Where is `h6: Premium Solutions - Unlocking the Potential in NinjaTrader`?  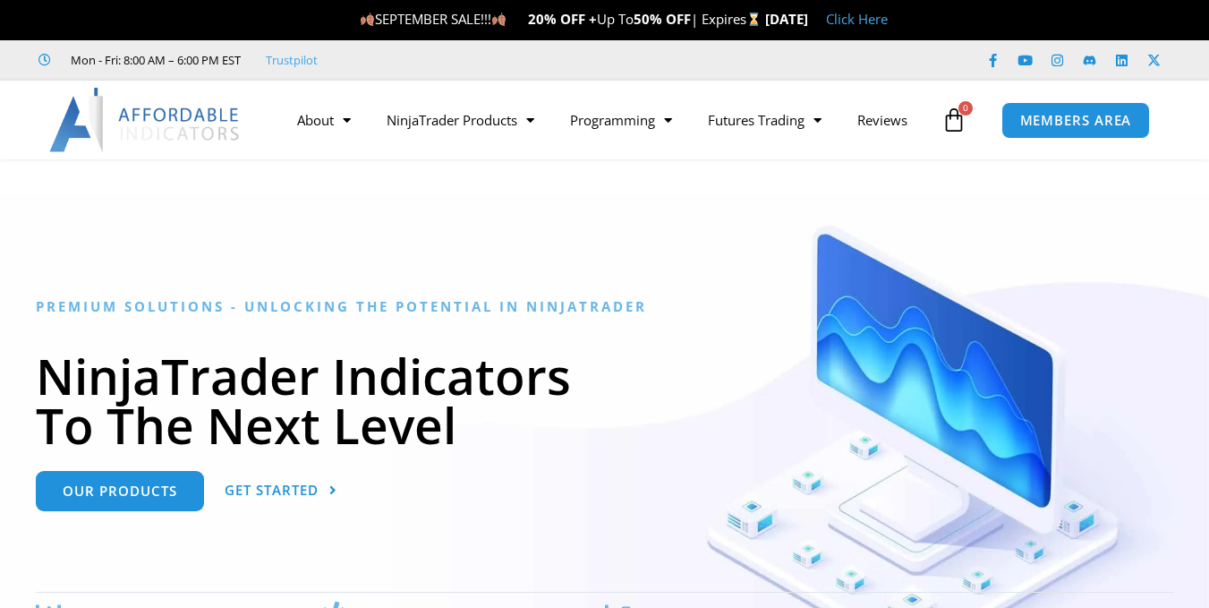
h6: Premium Solutions - Unlocking the Potential in NinjaTrader is located at coordinates (604, 306).